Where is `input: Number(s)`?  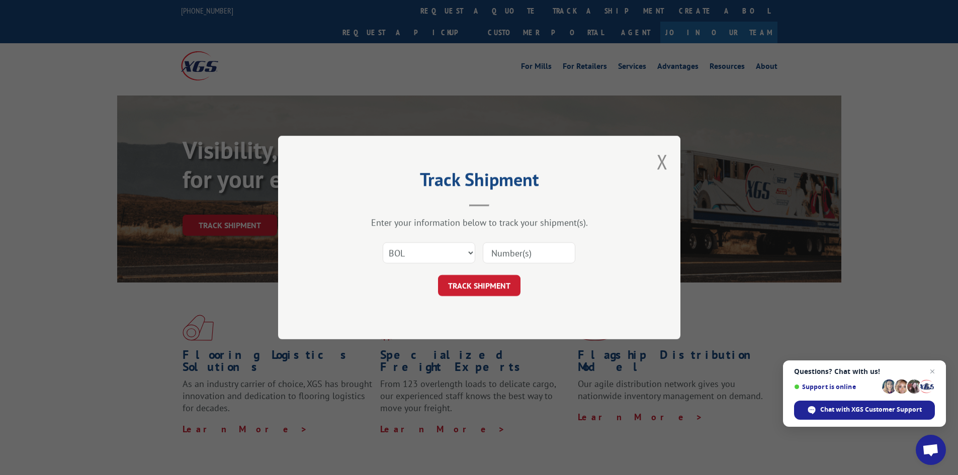
input: Number(s) is located at coordinates (529, 253).